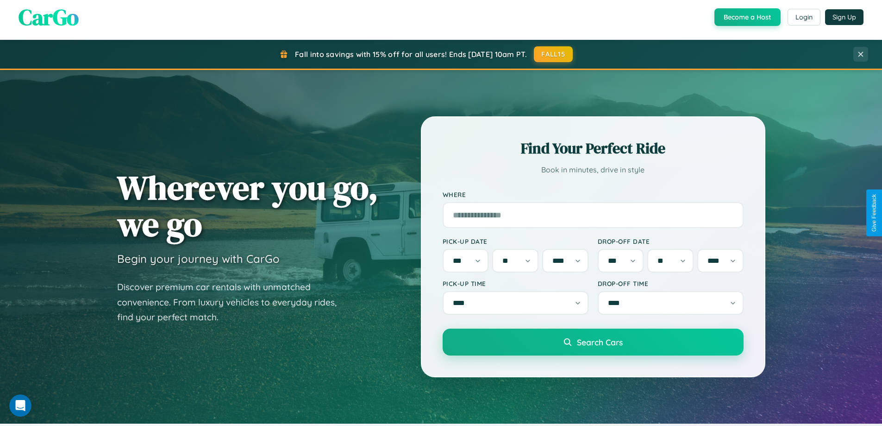 Image resolution: width=882 pixels, height=426 pixels. What do you see at coordinates (516, 241) in the screenshot?
I see `label: Pick-up Date` at bounding box center [516, 241].